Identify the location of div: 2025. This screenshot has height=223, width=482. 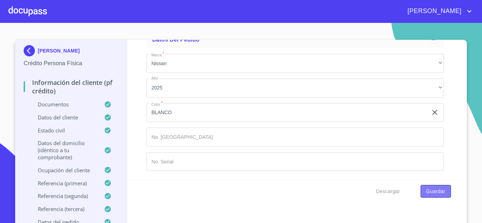
(295, 88).